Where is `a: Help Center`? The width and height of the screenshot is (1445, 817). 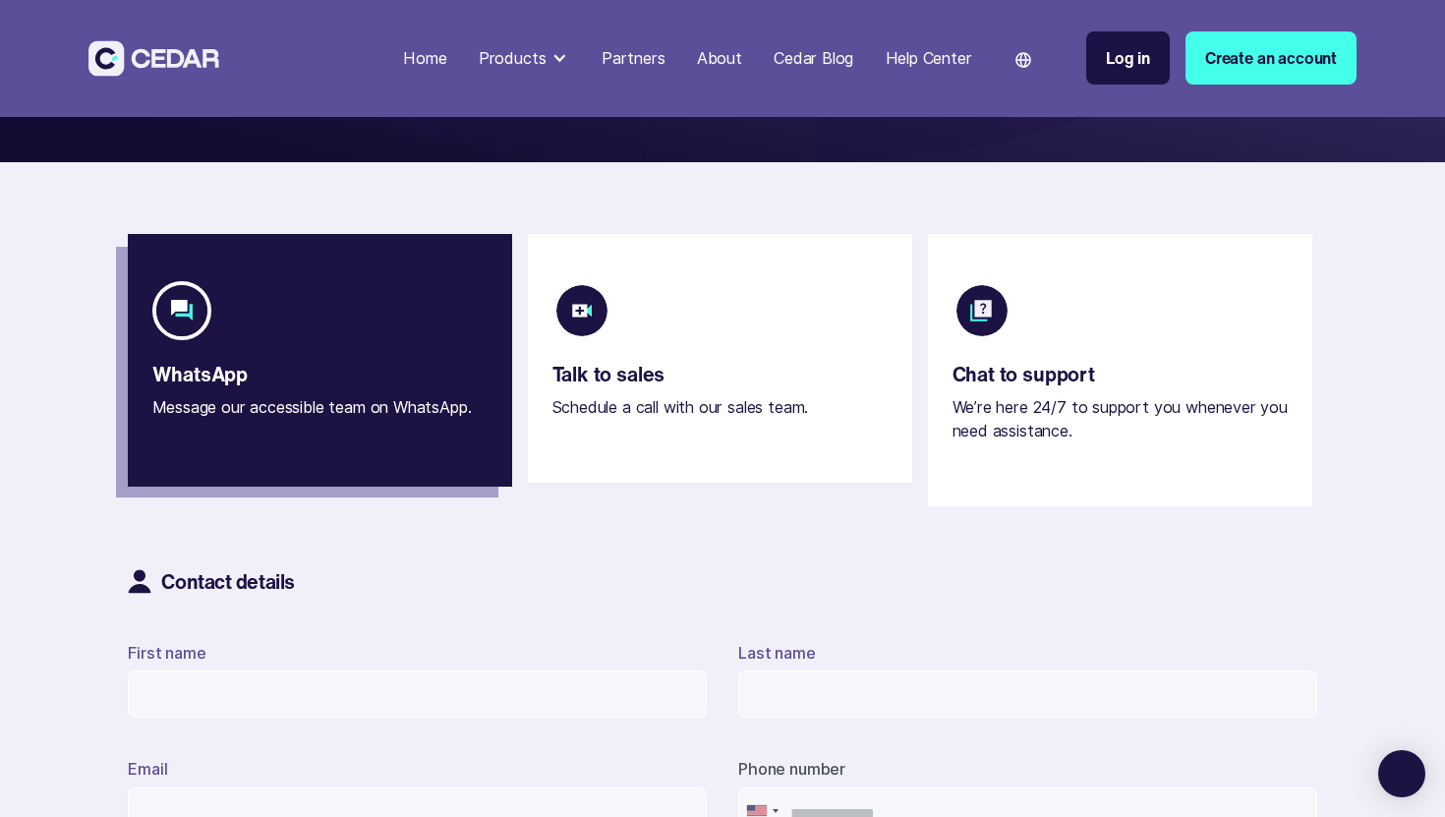 a: Help Center is located at coordinates (929, 58).